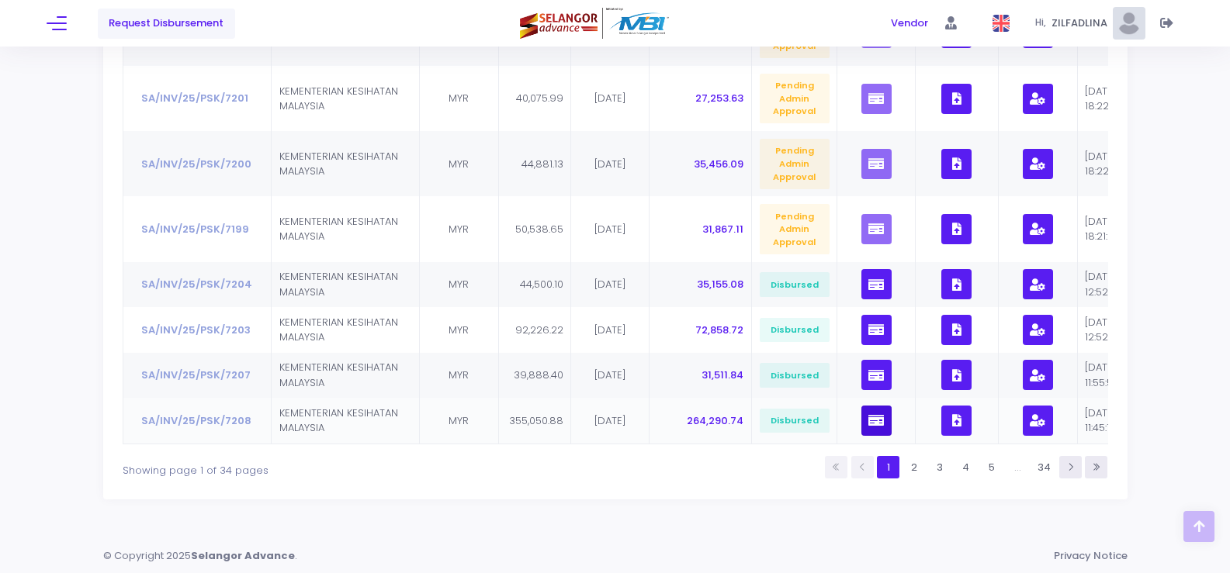  I want to click on span: Hi,, so click(1043, 23).